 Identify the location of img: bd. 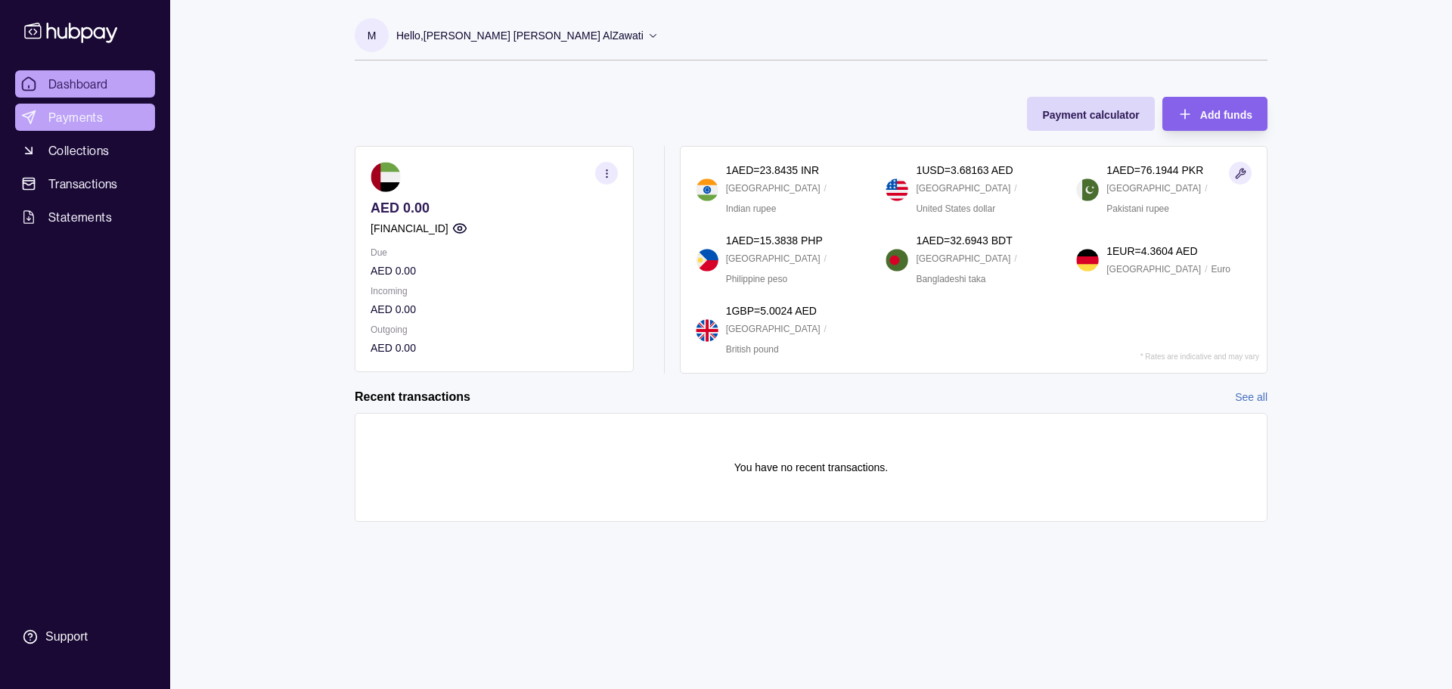
(897, 260).